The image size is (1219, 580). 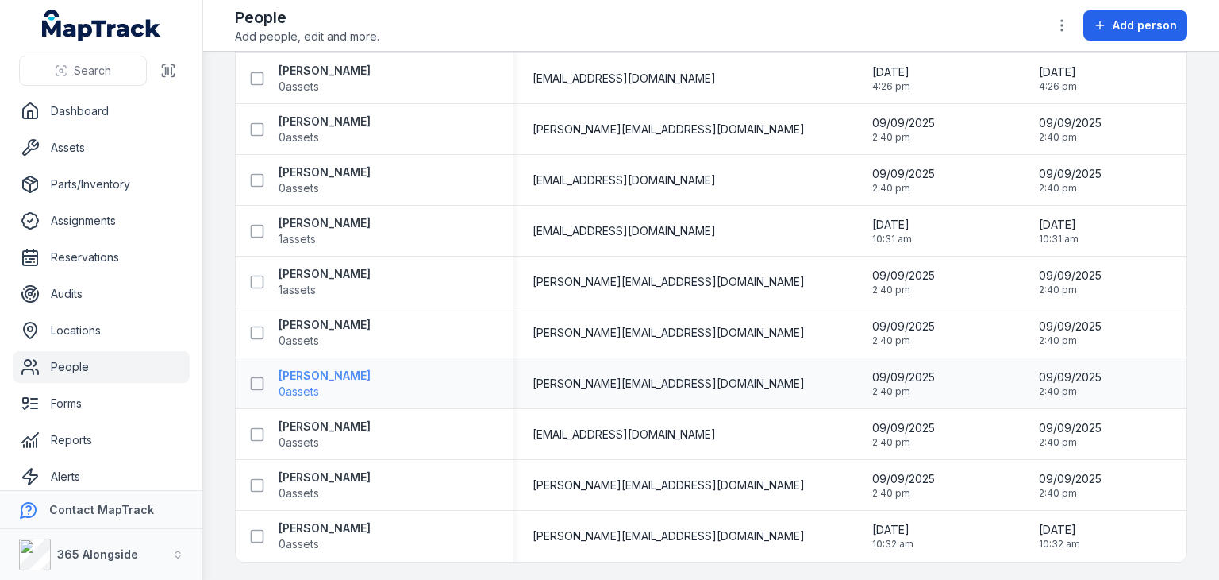 I want to click on span: Add person, so click(x=1145, y=25).